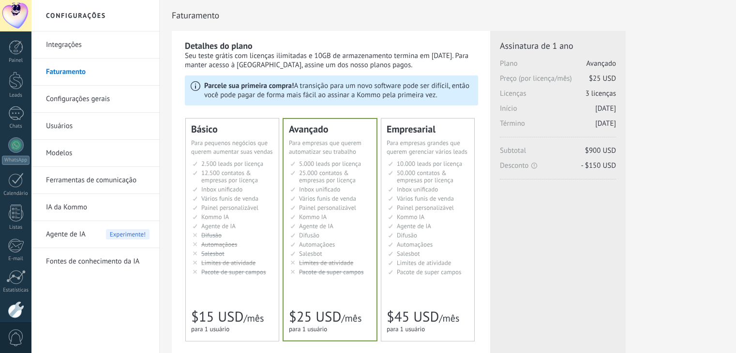 This screenshot has width=736, height=353. What do you see at coordinates (16, 126) in the screenshot?
I see `div: Chats` at bounding box center [16, 126].